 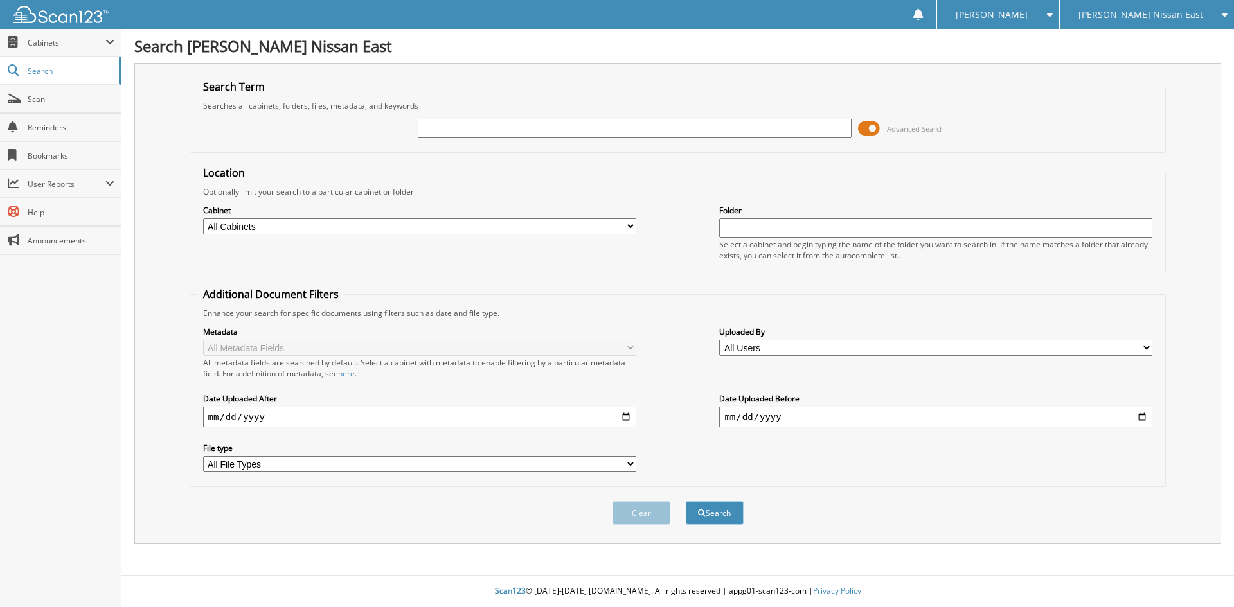 I want to click on legend: Search Term, so click(x=234, y=87).